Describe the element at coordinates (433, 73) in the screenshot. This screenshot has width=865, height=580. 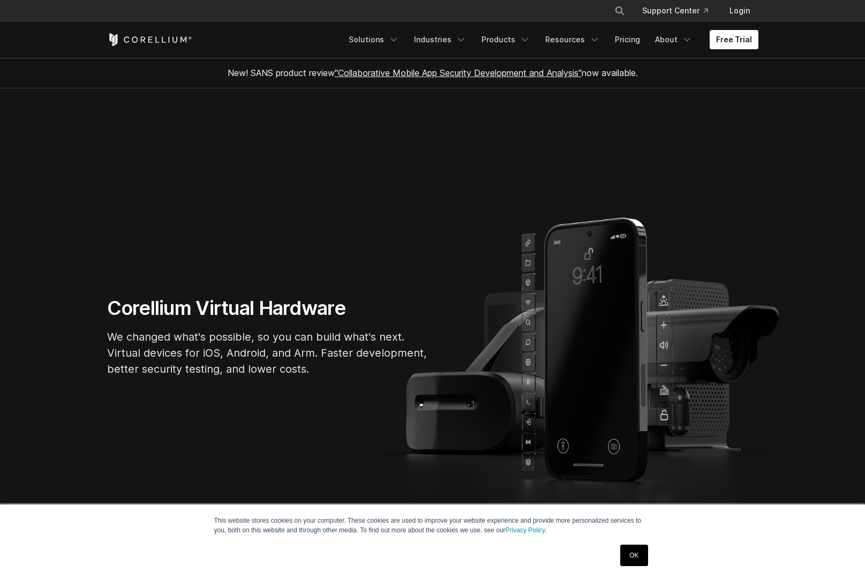
I see `span: New! SANS product review now available.` at that location.